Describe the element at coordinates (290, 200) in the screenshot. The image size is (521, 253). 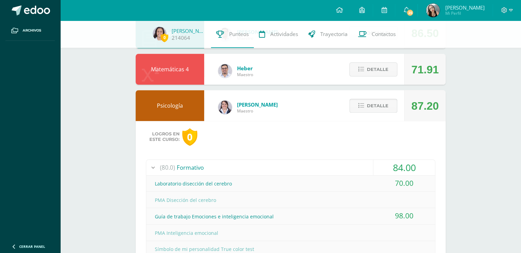
I see `div: PMA Disección del cerebro` at that location.